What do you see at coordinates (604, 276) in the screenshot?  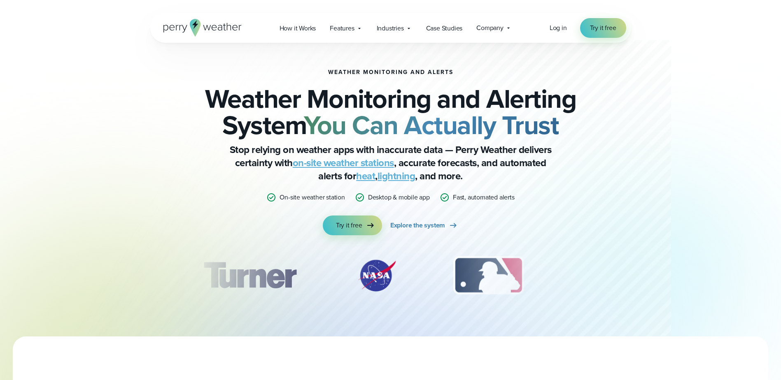 I see `div: 4 of 12` at bounding box center [604, 276].